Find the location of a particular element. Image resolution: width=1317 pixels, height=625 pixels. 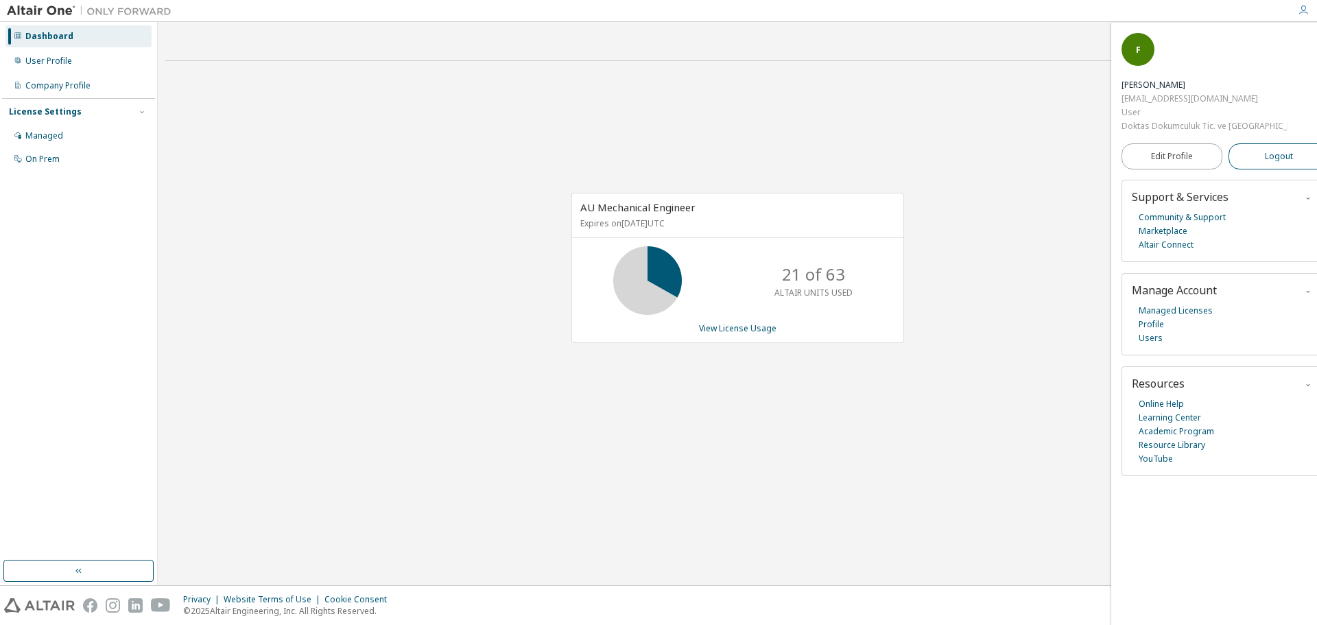

a: Academic Program is located at coordinates (1176, 431).